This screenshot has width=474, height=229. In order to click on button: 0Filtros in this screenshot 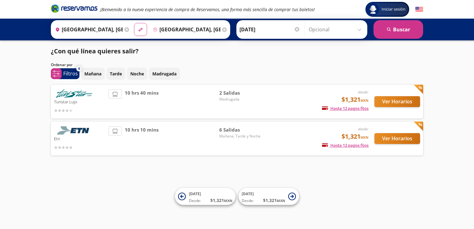, I will do `click(65, 74)`.